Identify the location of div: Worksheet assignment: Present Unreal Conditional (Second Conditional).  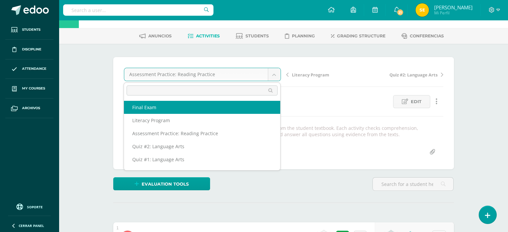
(202, 175).